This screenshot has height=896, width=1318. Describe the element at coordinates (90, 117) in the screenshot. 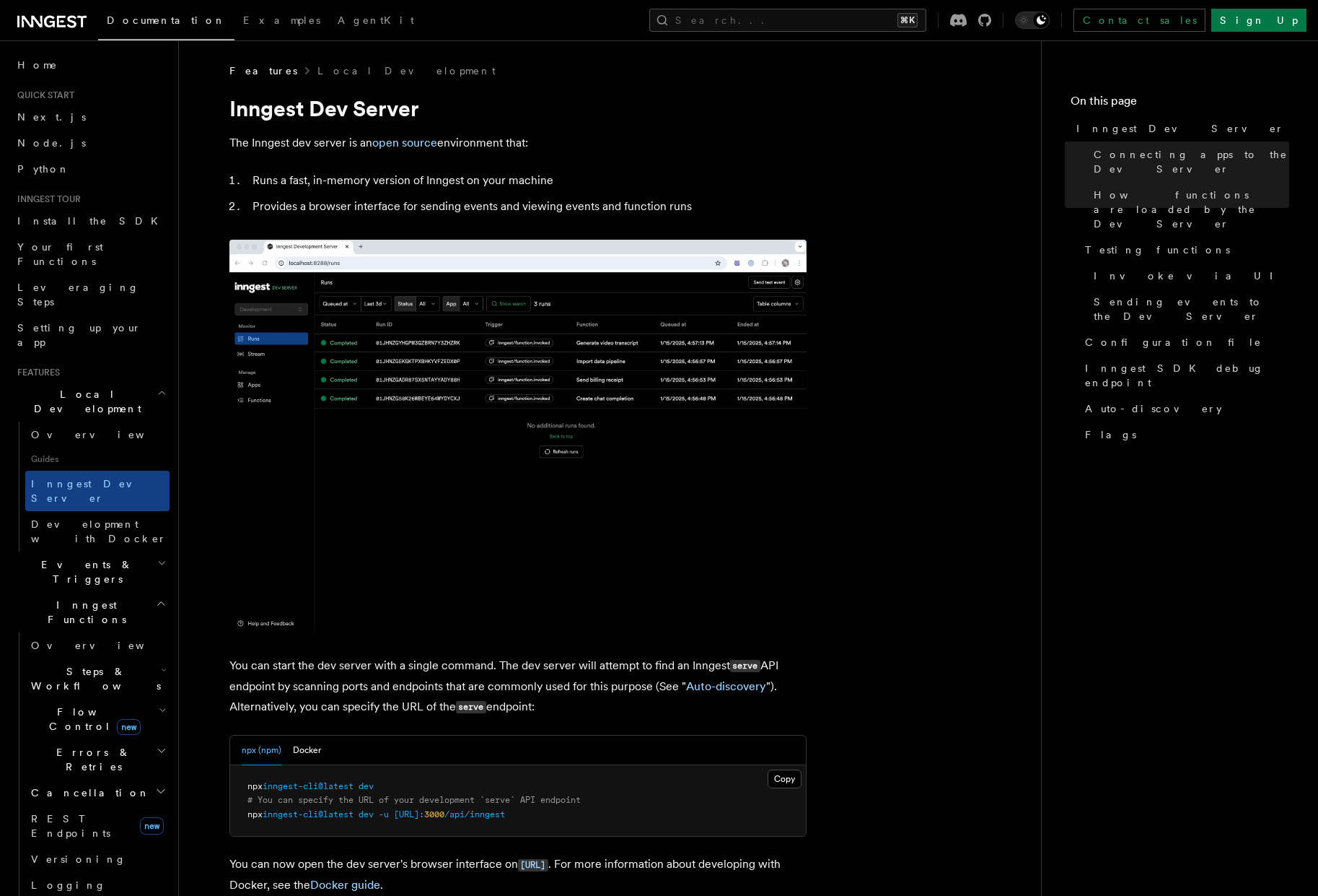

I see `a: Next.js` at that location.